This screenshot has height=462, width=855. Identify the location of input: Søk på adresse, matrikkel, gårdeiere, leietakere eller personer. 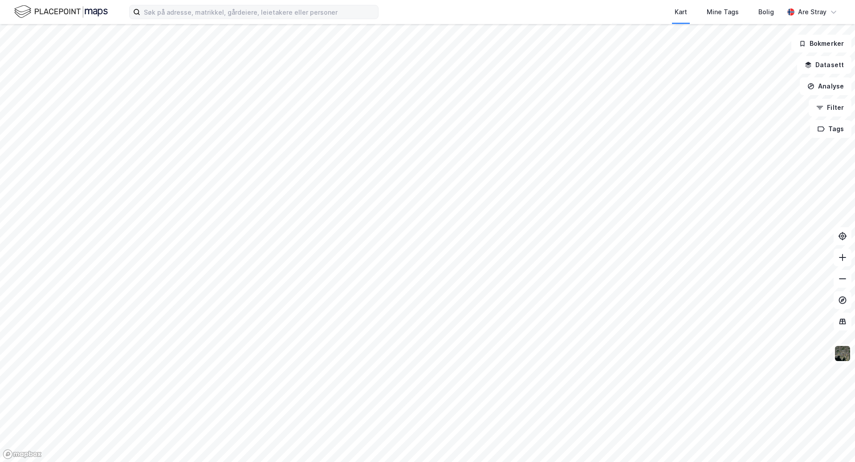
(259, 12).